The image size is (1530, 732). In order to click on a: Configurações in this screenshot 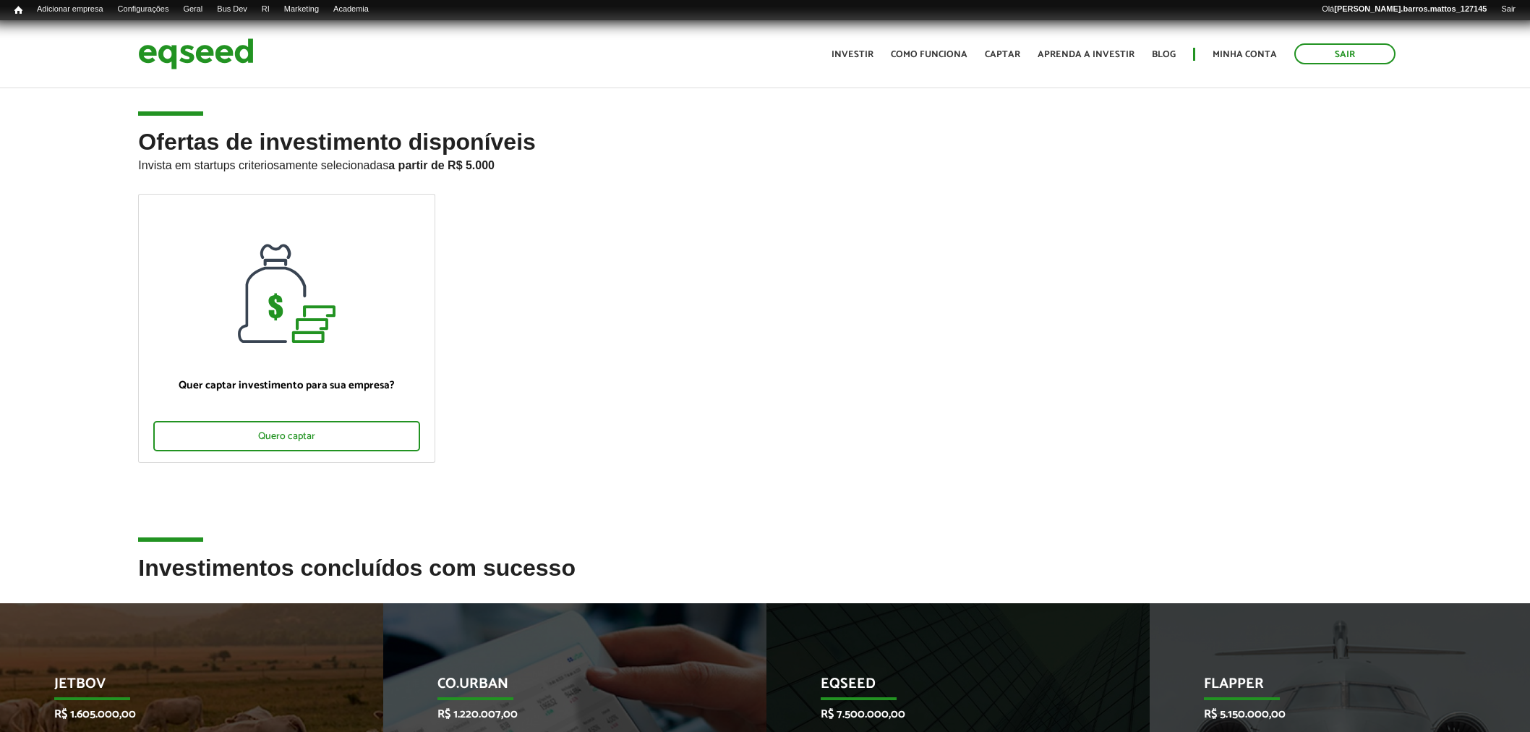, I will do `click(143, 9)`.